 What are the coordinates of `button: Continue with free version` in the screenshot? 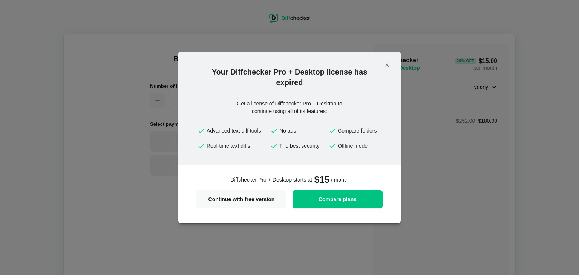 It's located at (241, 199).